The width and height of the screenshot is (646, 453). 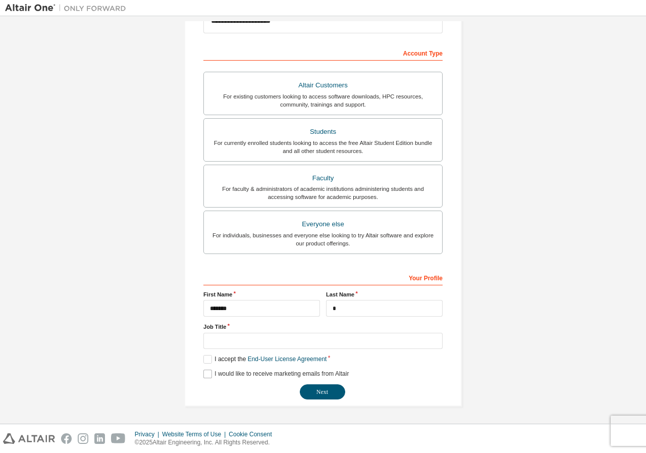 I want to click on label: First Name, so click(x=261, y=294).